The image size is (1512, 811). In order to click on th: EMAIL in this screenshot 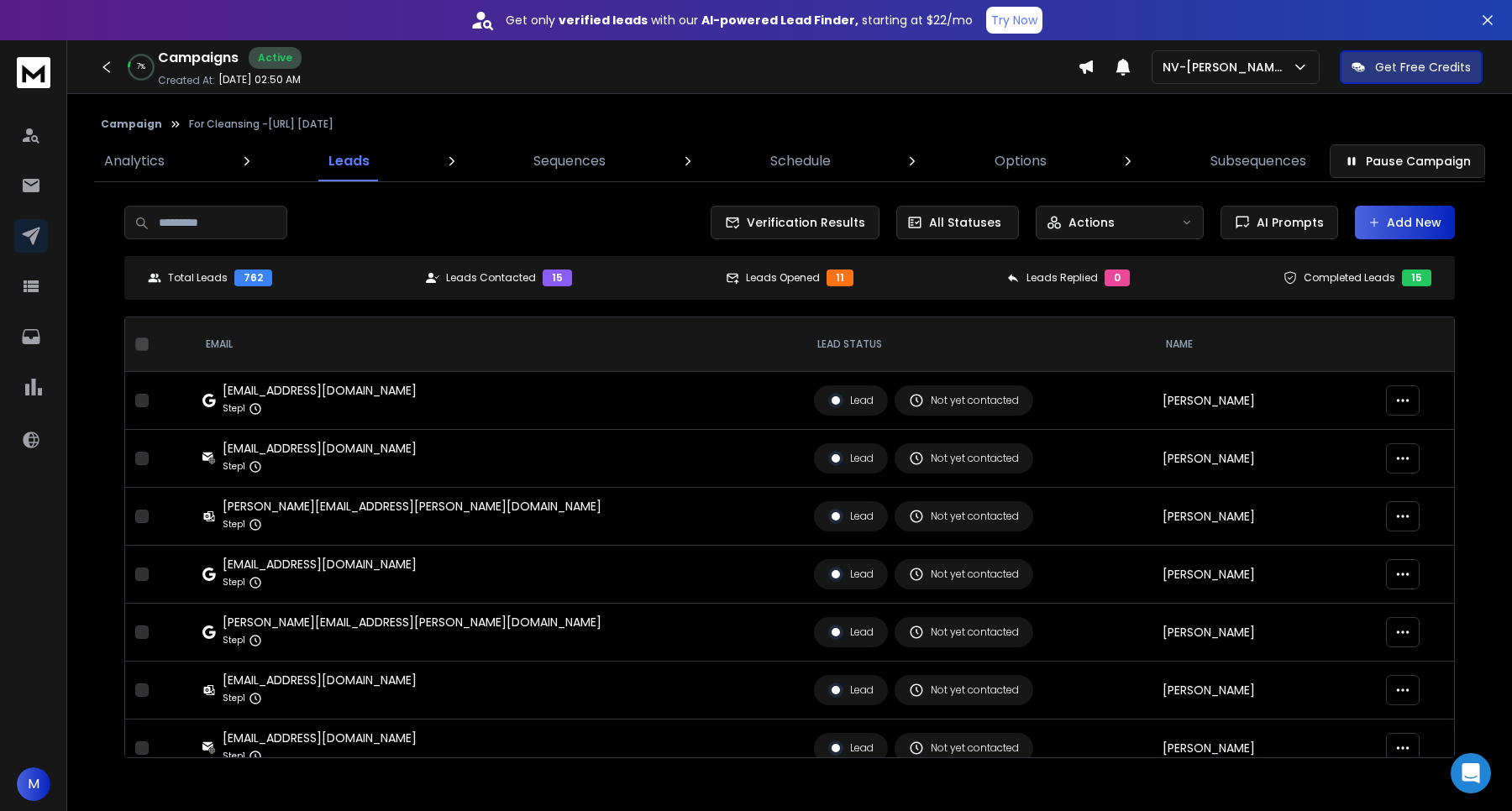, I will do `click(498, 345)`.